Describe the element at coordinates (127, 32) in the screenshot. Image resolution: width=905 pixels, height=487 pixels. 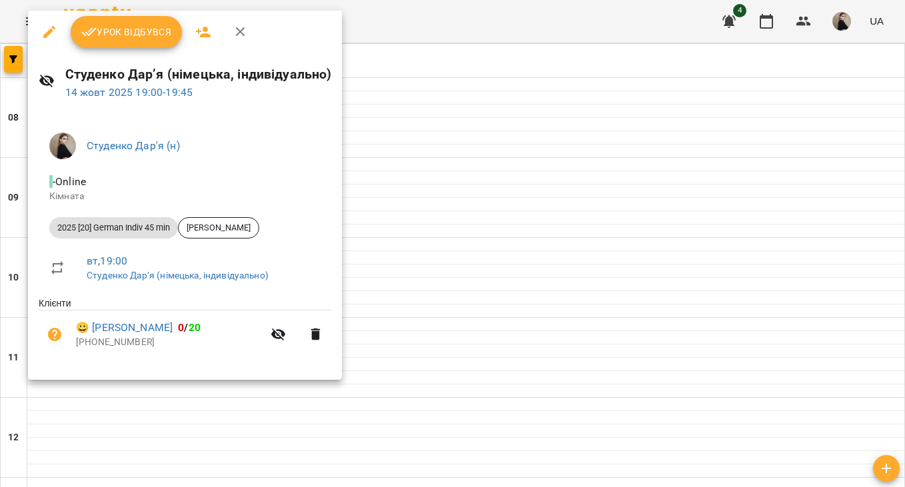
I see `span: Урок відбувся` at that location.